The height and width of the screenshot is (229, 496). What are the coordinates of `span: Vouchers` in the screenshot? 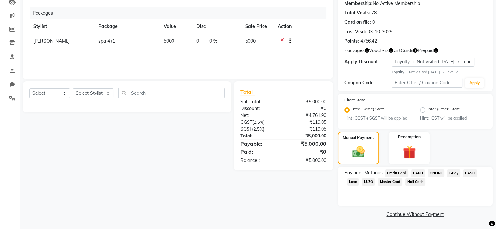 It's located at (379, 51).